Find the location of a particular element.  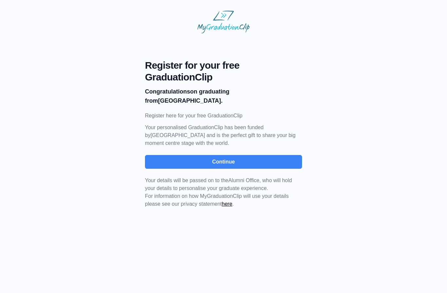

button: Continue is located at coordinates (223, 162).